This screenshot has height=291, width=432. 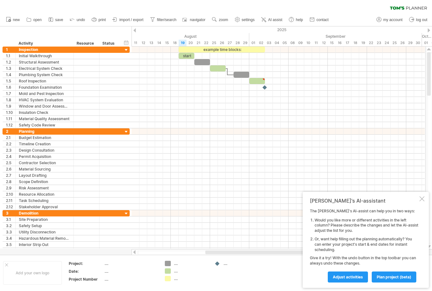 What do you see at coordinates (11, 112) in the screenshot?
I see `div: 1.10` at bounding box center [11, 112].